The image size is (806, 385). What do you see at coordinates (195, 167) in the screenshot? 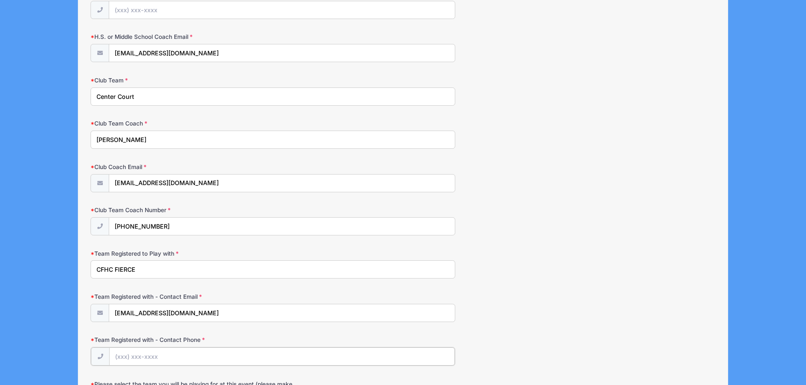
I see `label: Club Coach Email` at bounding box center [195, 167].